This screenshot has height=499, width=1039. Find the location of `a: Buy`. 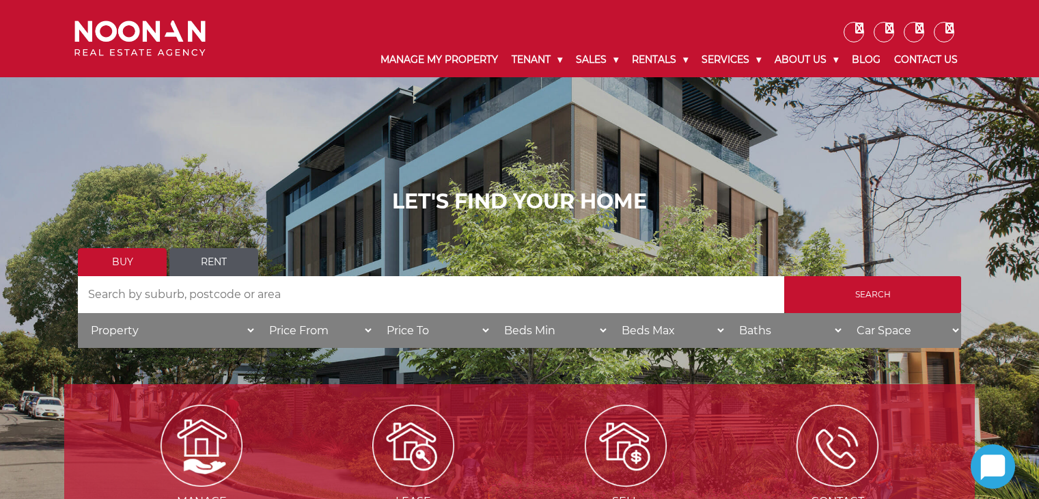

a: Buy is located at coordinates (122, 262).